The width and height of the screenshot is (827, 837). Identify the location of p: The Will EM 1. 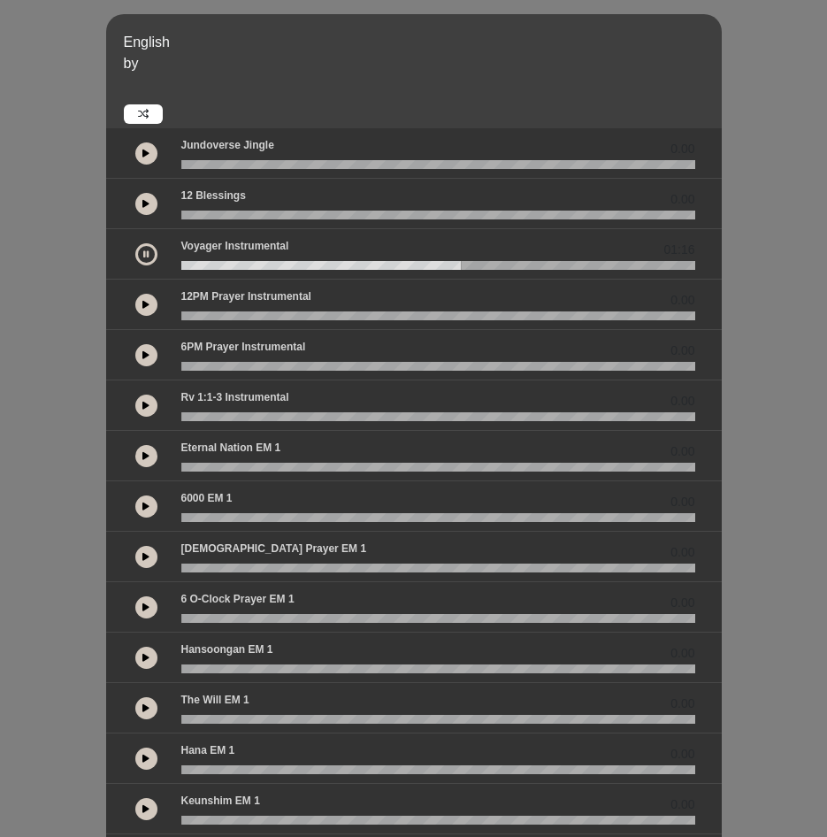
(215, 700).